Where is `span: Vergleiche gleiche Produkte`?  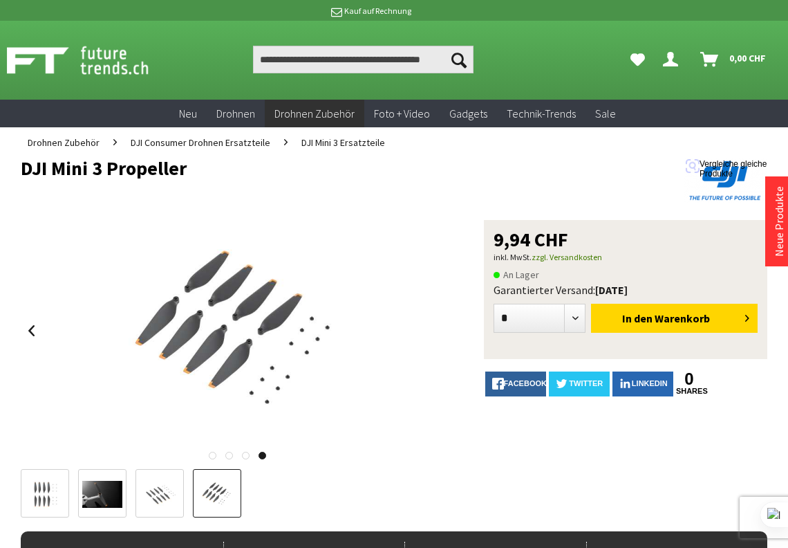 span: Vergleiche gleiche Produkte is located at coordinates (742, 169).